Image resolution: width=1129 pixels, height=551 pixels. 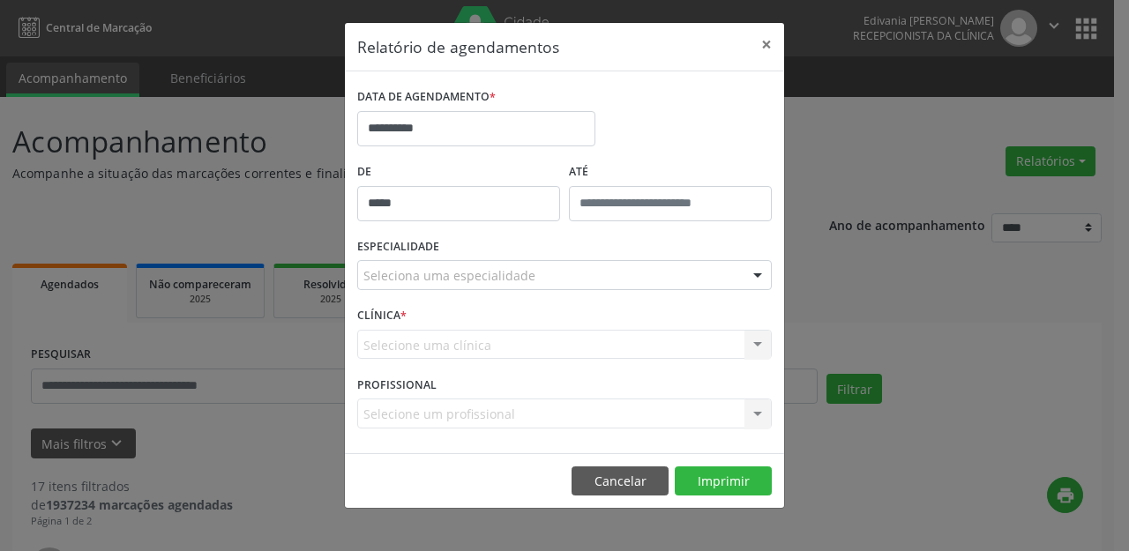 What do you see at coordinates (449, 275) in the screenshot?
I see `span: Seleciona uma especialidade` at bounding box center [449, 275].